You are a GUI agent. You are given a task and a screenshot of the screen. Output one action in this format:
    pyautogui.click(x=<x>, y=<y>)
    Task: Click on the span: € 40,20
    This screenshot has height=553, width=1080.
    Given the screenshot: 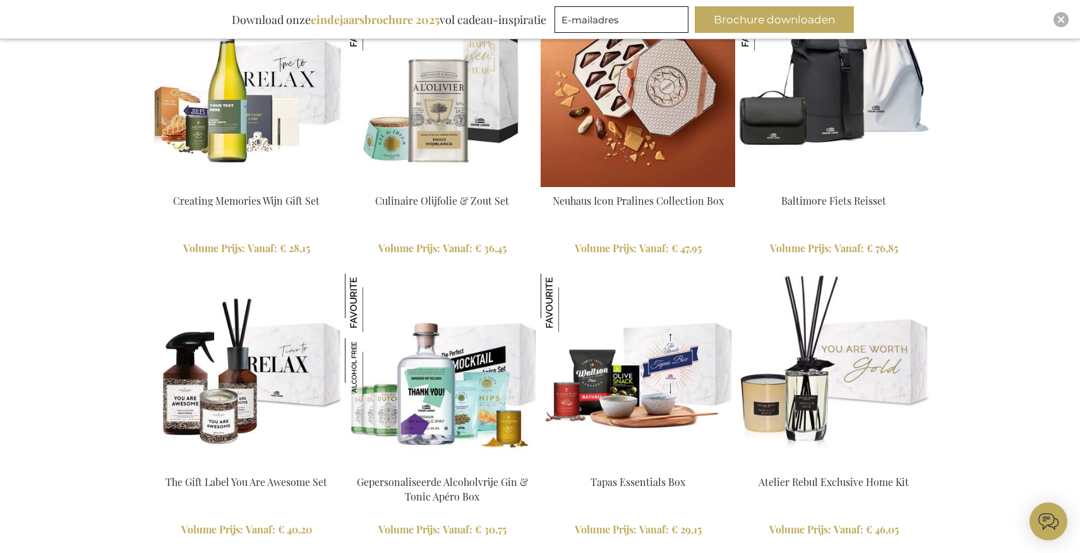 What is the action you would take?
    pyautogui.click(x=295, y=529)
    